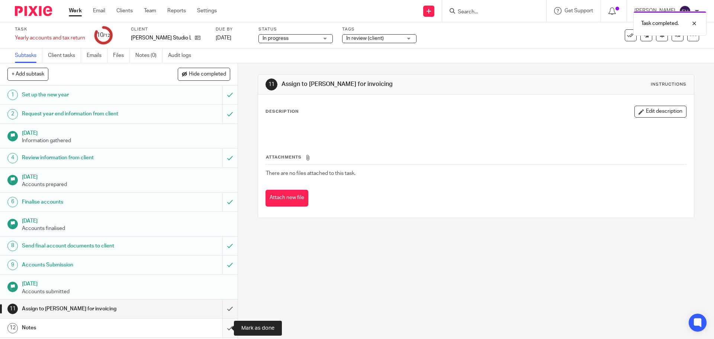 This screenshot has width=714, height=339. What do you see at coordinates (126, 291) in the screenshot?
I see `p: Accounts submitted` at bounding box center [126, 291].